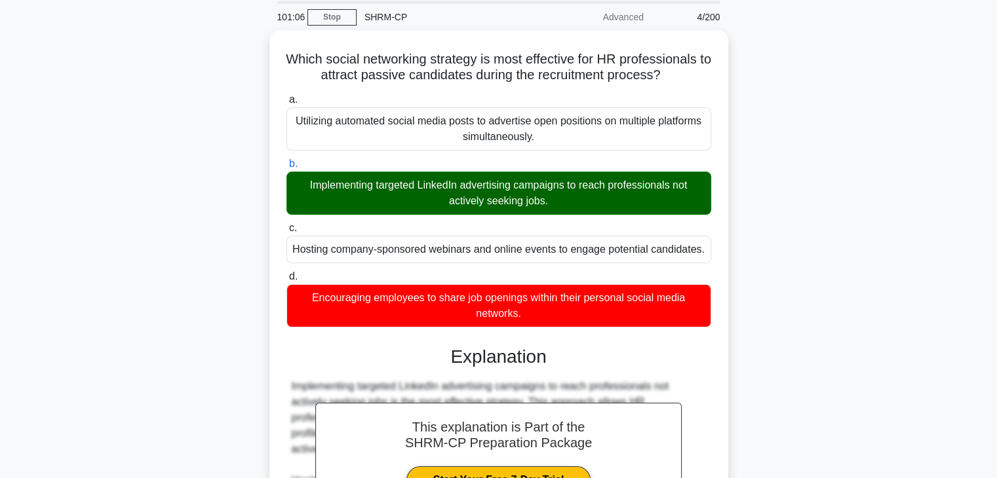  Describe the element at coordinates (499, 129) in the screenshot. I see `div: Utilizing automated social media posts to advertise open positions on multiple platforms simultan...` at that location.